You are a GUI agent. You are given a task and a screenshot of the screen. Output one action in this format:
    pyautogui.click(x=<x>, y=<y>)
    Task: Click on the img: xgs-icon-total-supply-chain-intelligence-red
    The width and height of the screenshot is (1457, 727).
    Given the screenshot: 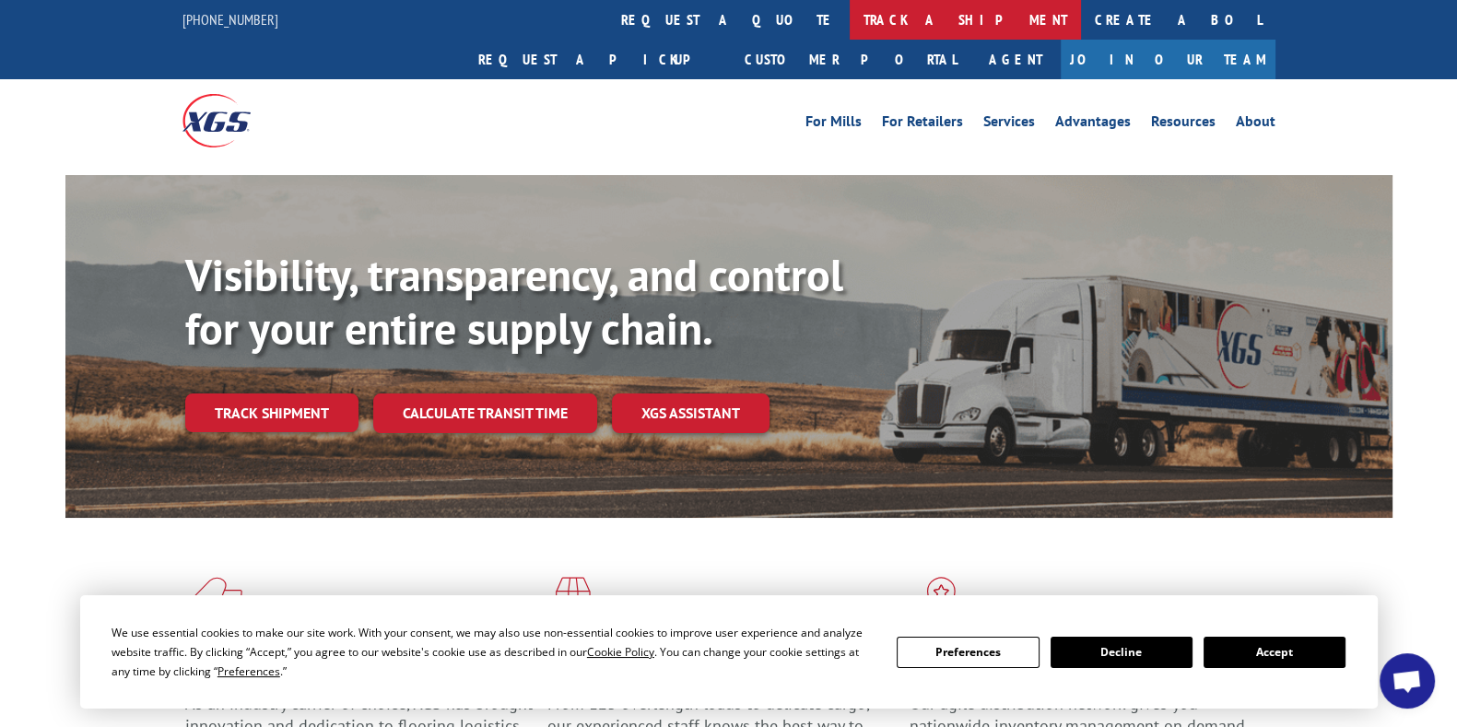 What is the action you would take?
    pyautogui.click(x=214, y=601)
    